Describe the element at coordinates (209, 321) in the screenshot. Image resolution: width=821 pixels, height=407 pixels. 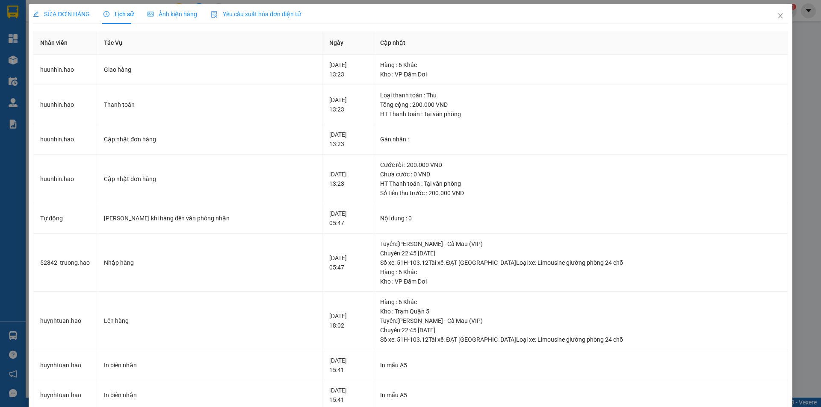
I see `div: Lên hàng` at that location.